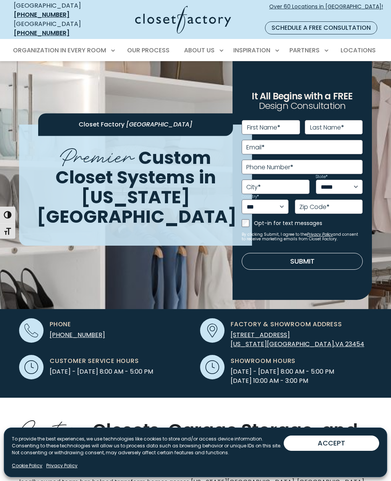  What do you see at coordinates (60, 324) in the screenshot?
I see `span: Phone` at bounding box center [60, 324].